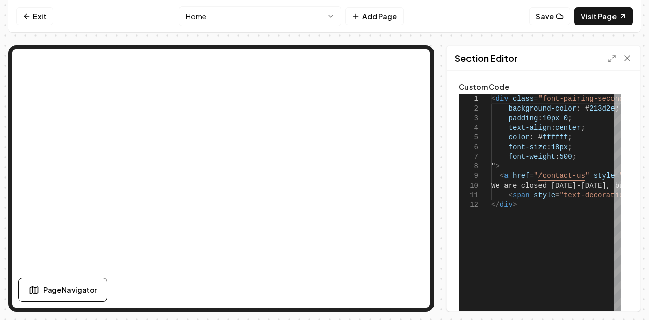  What do you see at coordinates (602, 108) in the screenshot?
I see `span: 213d2e` at bounding box center [602, 108].